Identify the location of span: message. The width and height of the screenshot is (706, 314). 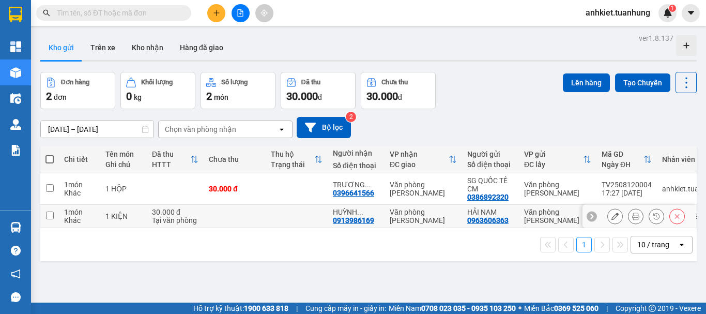
(16, 297).